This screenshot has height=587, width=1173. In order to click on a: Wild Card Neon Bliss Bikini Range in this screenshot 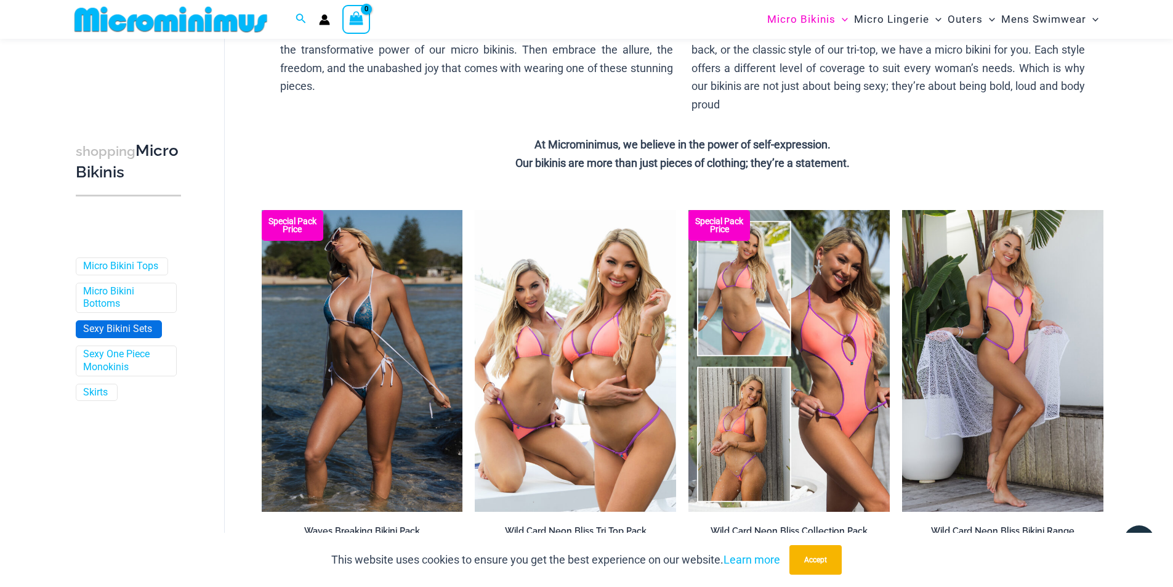, I will do `click(1003, 533)`.